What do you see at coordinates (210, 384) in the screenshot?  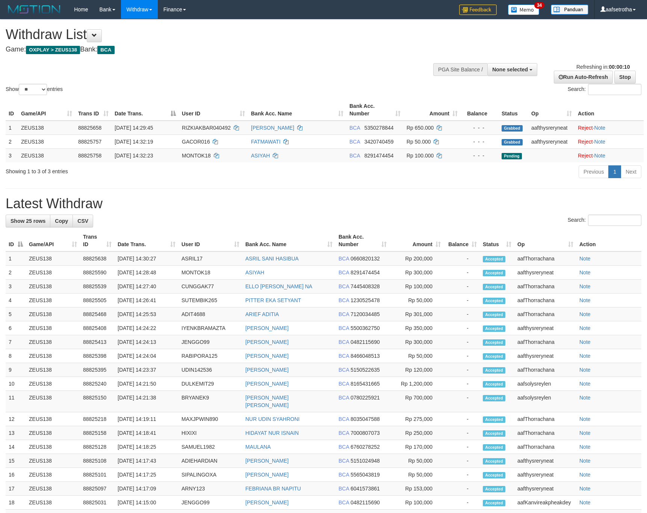 I see `td: DULKEMIT29` at bounding box center [210, 384].